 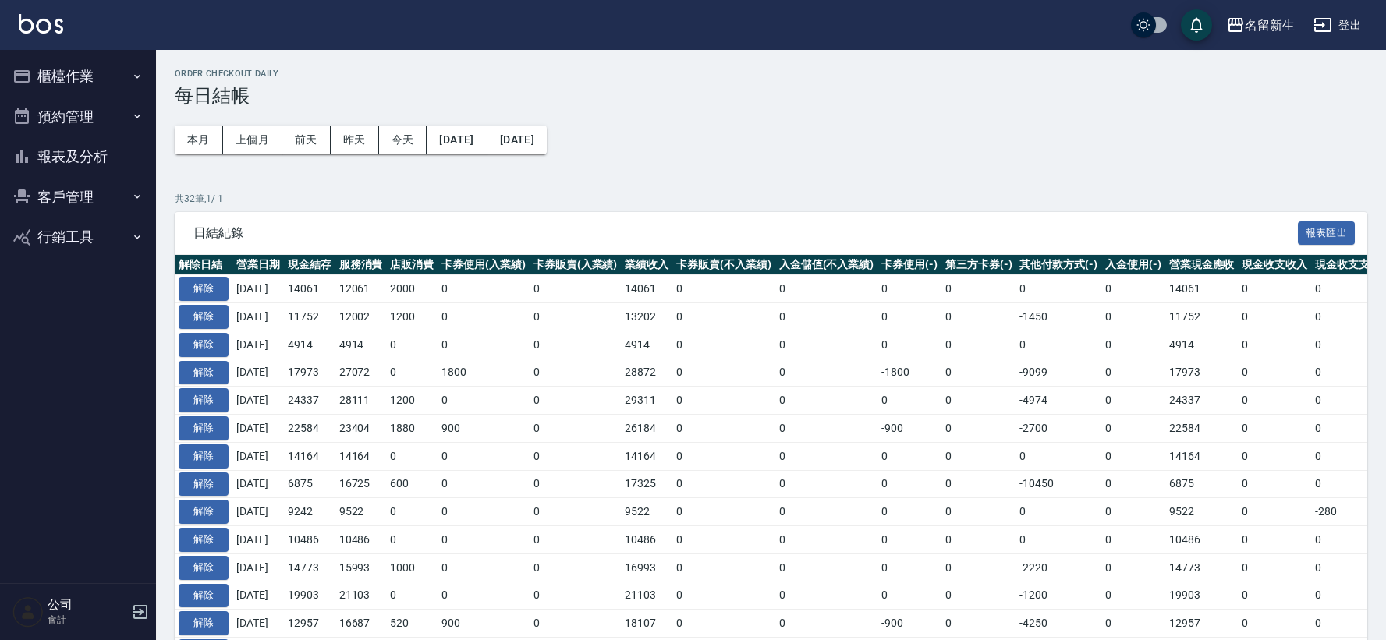 I want to click on td: 22584, so click(x=1202, y=429).